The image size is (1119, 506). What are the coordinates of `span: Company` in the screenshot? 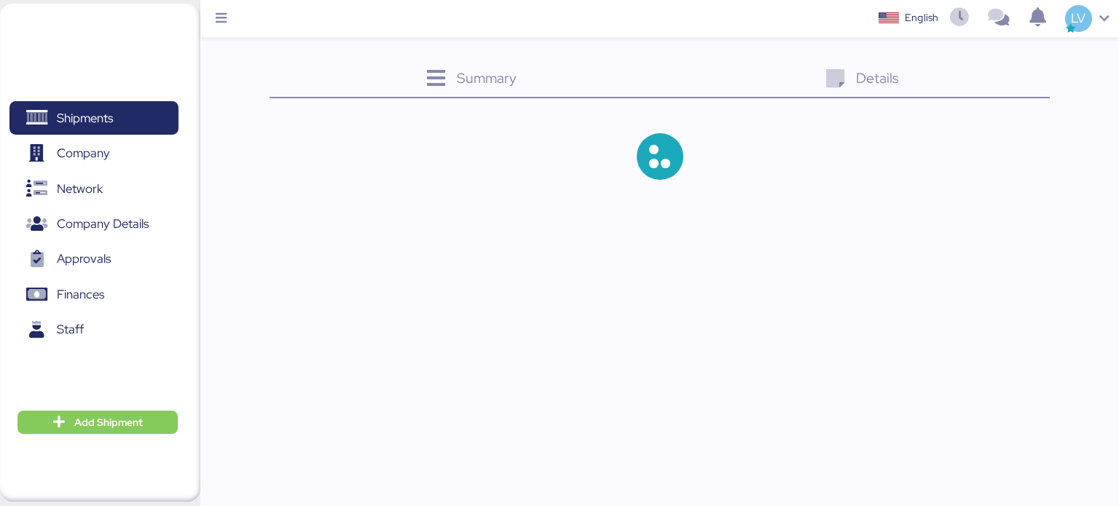 It's located at (83, 153).